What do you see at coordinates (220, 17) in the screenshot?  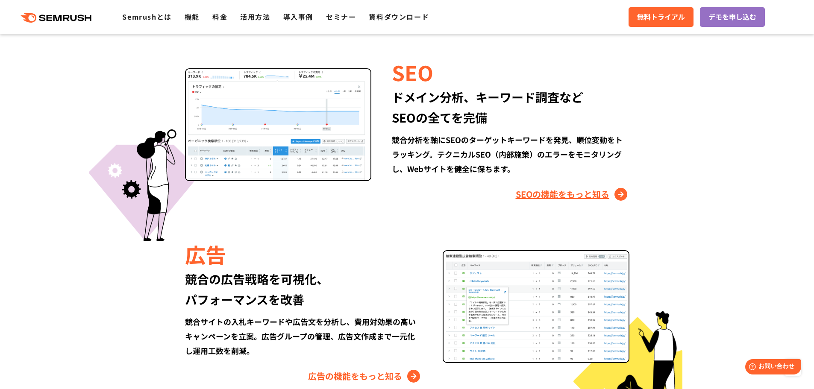 I see `a: 料金` at bounding box center [220, 17].